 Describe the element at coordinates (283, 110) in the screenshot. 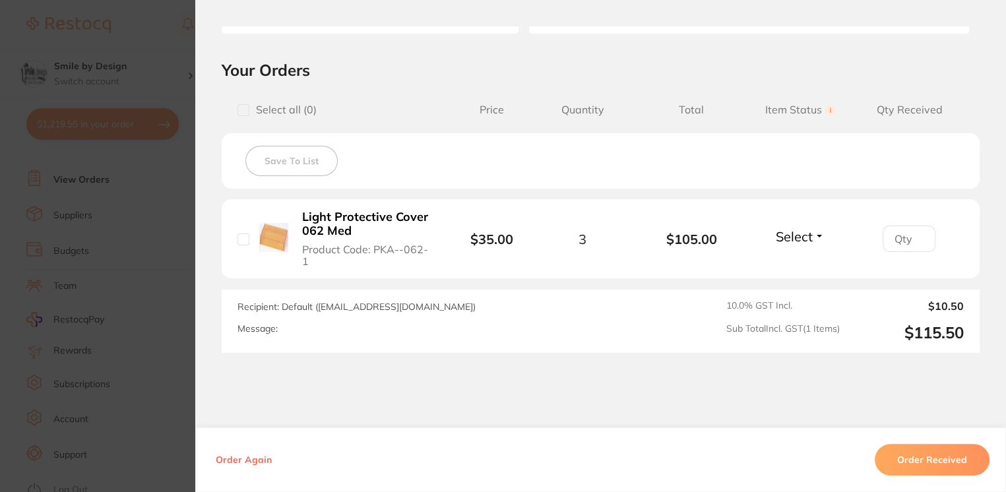

I see `span: Select all ( 0 )` at that location.